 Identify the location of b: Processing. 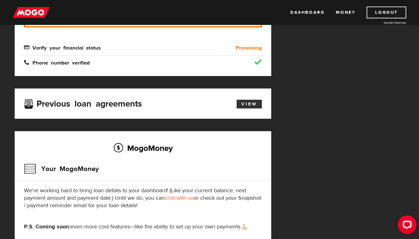
(249, 48).